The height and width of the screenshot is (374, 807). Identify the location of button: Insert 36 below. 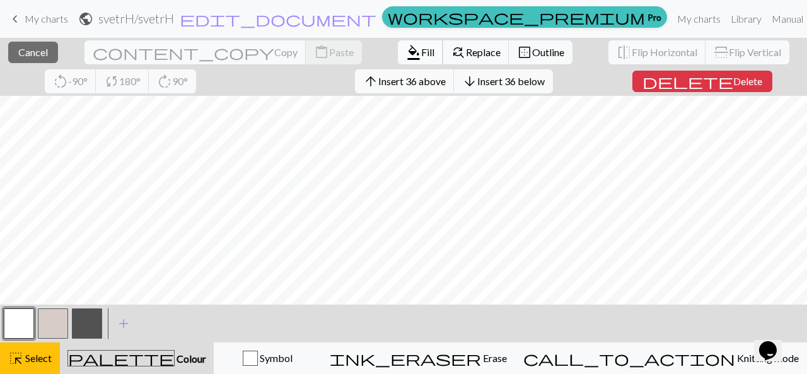
(503, 81).